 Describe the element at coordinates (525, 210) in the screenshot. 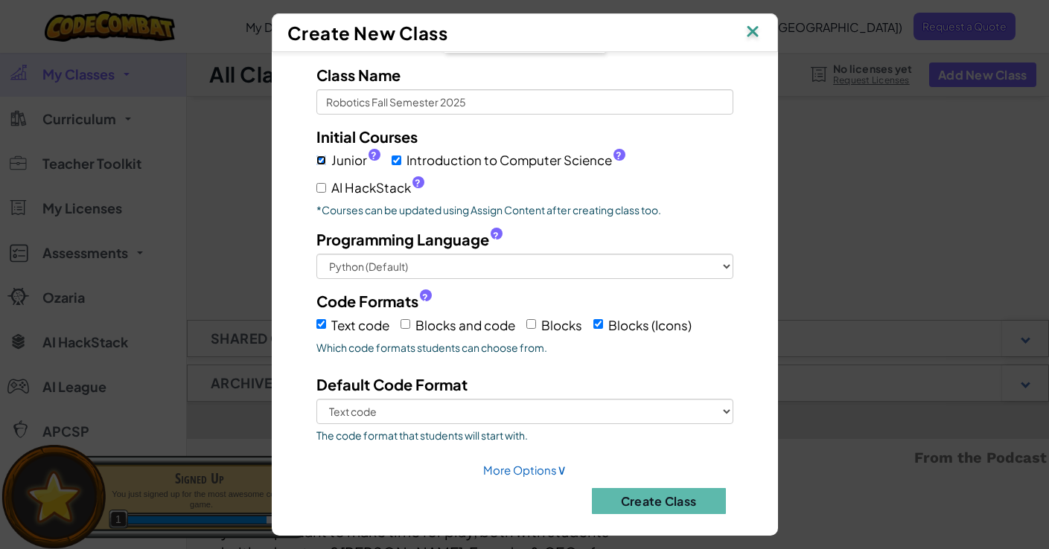

I see `p: *Courses can be updated using Assign Content after creating class too.` at that location.